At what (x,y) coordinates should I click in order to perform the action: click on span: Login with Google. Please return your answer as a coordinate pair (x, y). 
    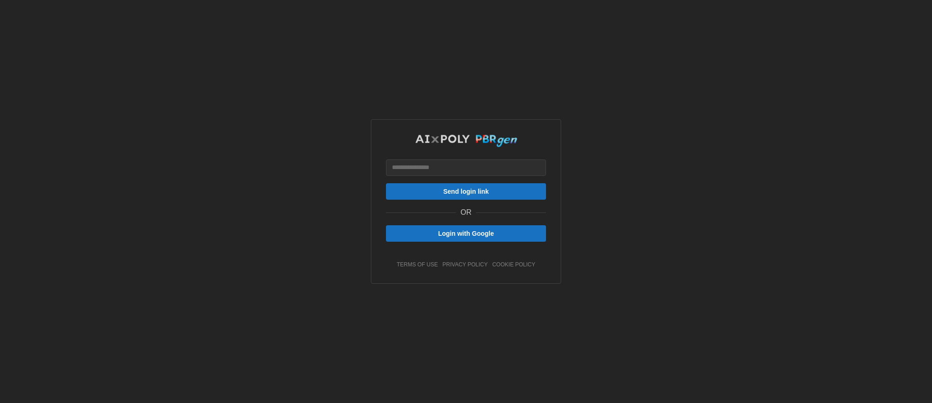
    Looking at the image, I should click on (466, 234).